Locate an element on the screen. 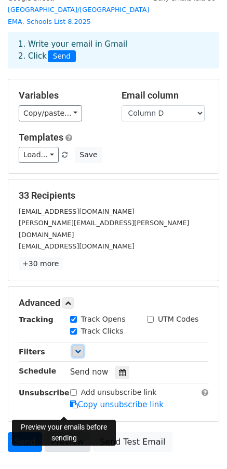 The width and height of the screenshot is (227, 469). a: Load... is located at coordinates (38, 155).